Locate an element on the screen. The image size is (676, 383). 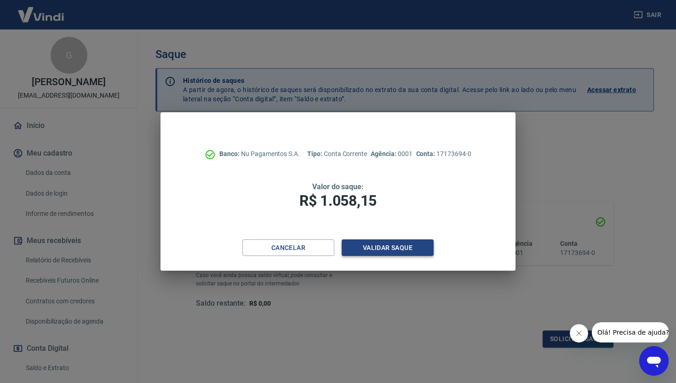
span: R$ 1.058,15 is located at coordinates (338, 201).